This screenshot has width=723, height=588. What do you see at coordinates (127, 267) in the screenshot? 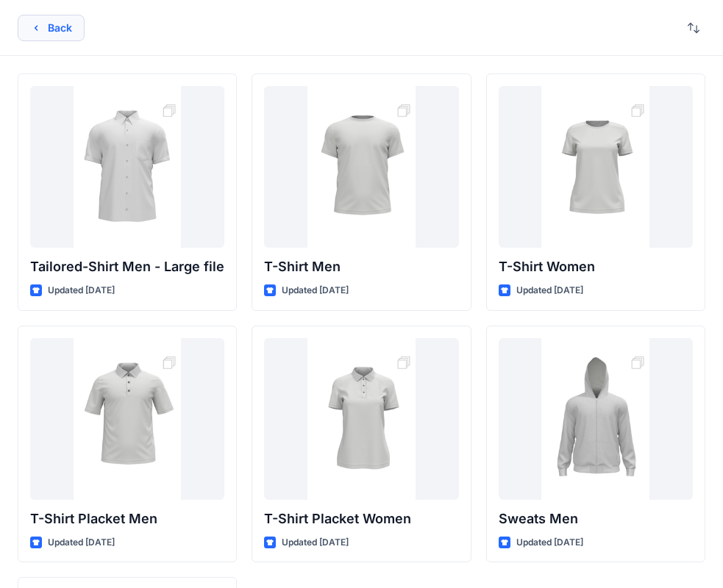
I see `p: Tailored-Shirt Men - Large file` at bounding box center [127, 267].